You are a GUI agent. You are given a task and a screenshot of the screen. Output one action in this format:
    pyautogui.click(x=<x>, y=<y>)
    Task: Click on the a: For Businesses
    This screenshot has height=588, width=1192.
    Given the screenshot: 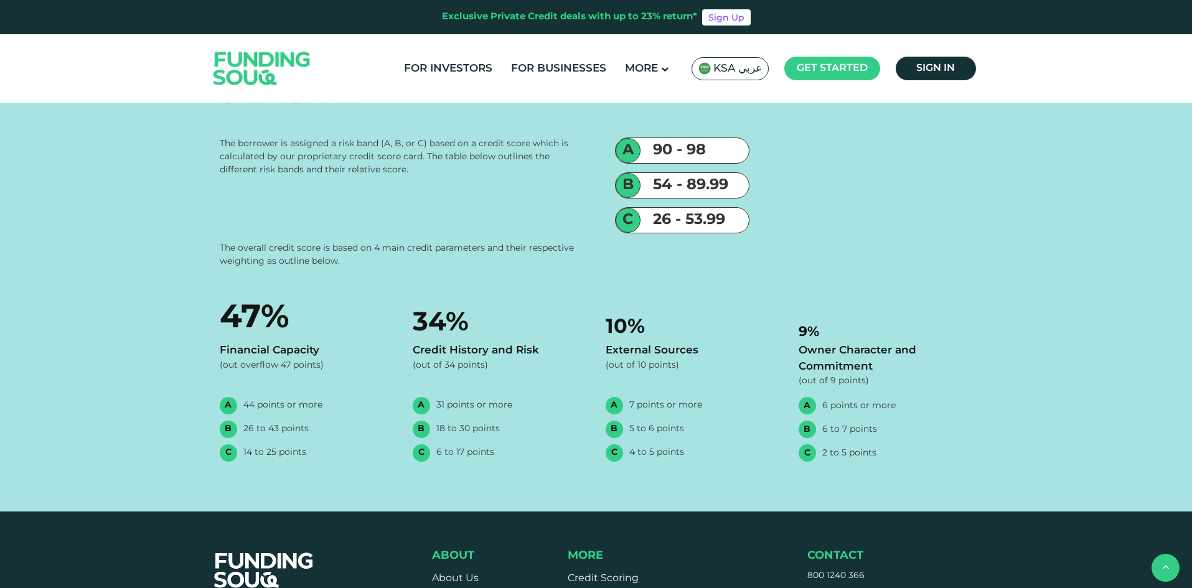 What is the action you would take?
    pyautogui.click(x=558, y=68)
    